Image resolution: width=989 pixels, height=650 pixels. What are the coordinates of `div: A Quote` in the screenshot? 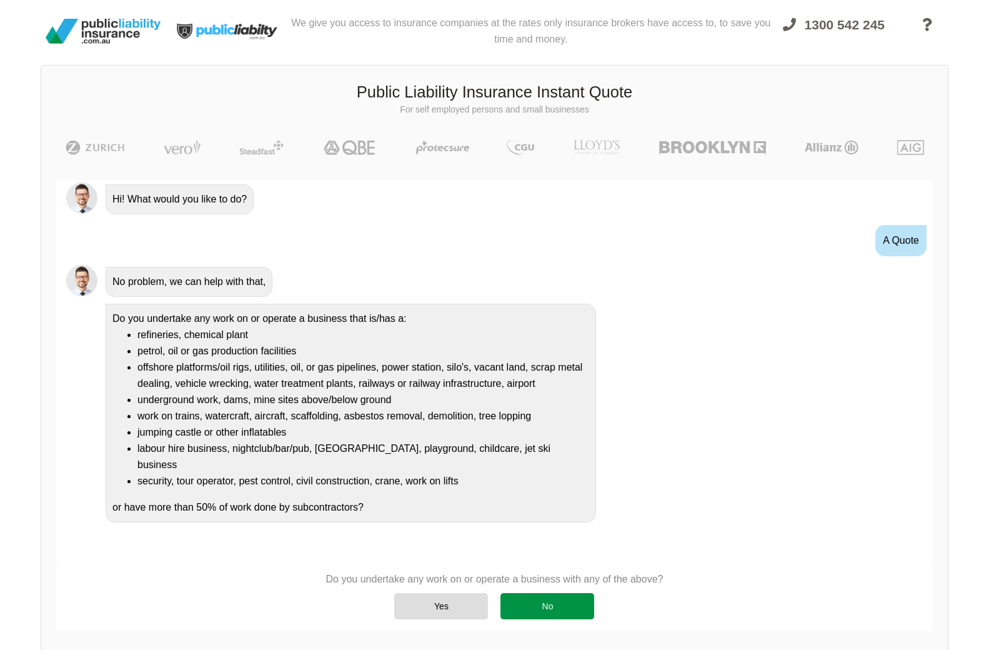 It's located at (901, 241).